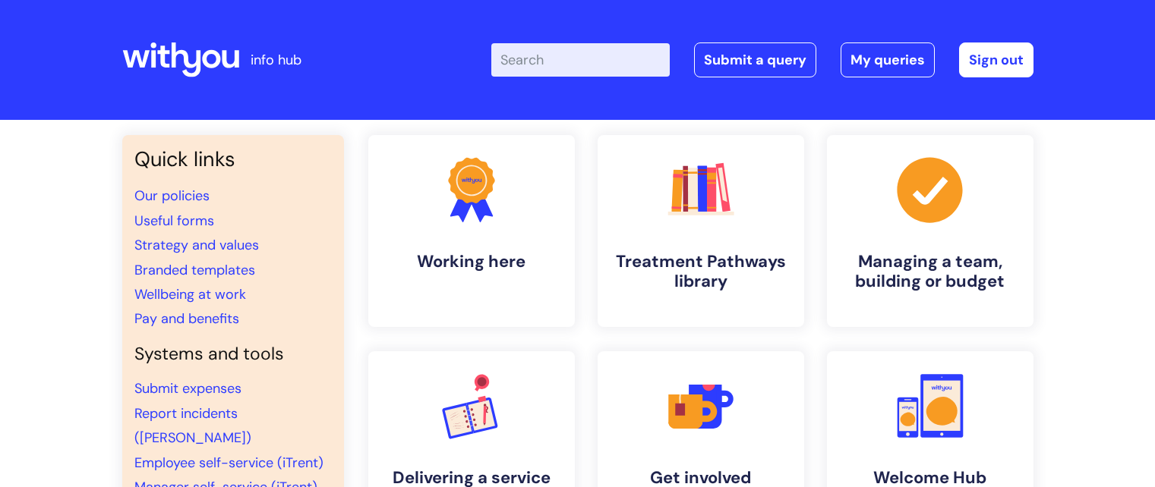 Image resolution: width=1155 pixels, height=487 pixels. I want to click on a: Managing a team, building or budget, so click(930, 231).